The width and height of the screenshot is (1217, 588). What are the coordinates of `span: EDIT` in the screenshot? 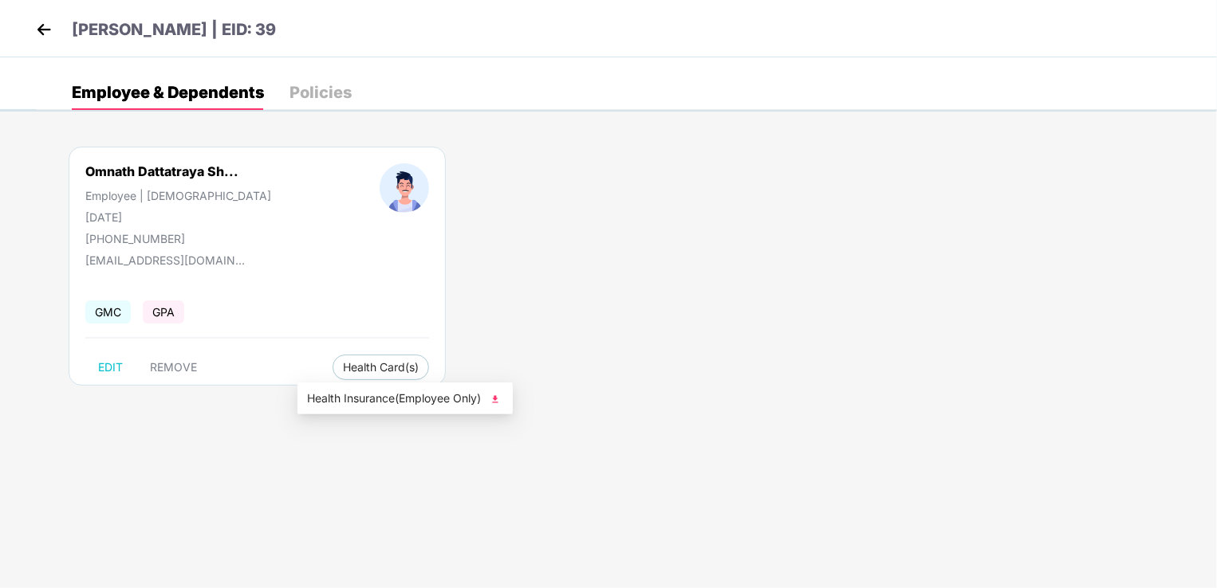 It's located at (110, 368).